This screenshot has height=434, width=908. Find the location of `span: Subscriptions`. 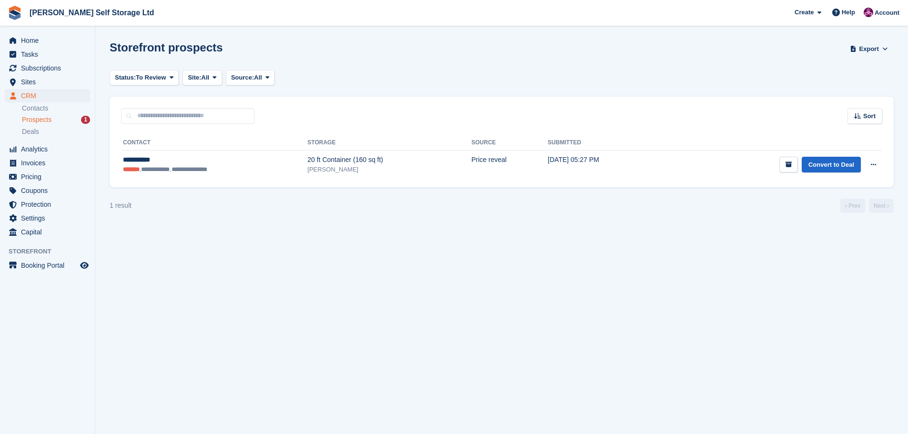

span: Subscriptions is located at coordinates (50, 68).